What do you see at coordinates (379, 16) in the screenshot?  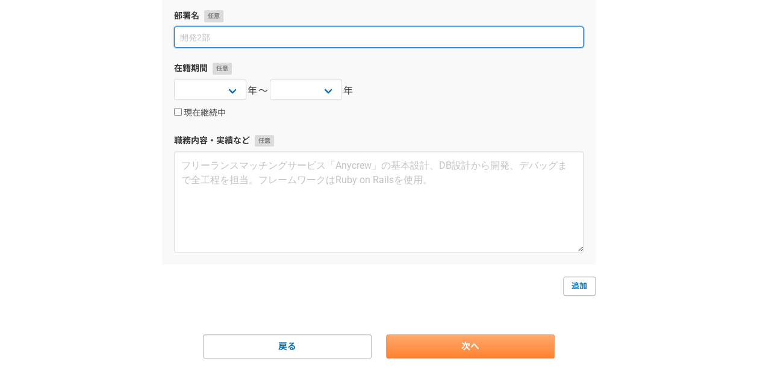 I see `label: 部署名` at bounding box center [379, 16].